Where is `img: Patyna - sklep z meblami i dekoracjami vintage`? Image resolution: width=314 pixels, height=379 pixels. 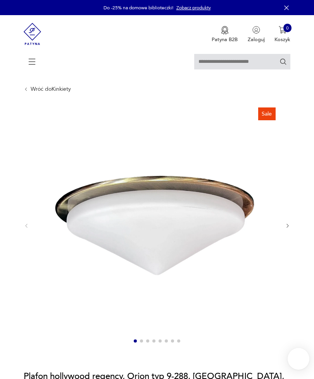
img: Patyna - sklep z meblami i dekoracjami vintage is located at coordinates (33, 34).